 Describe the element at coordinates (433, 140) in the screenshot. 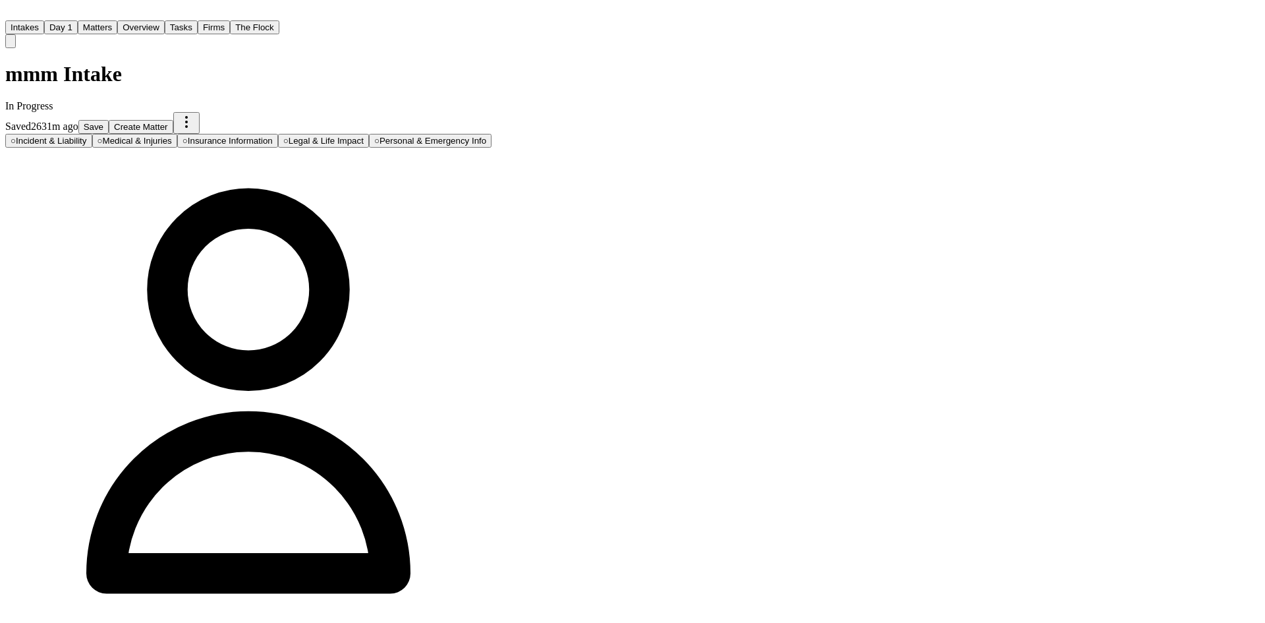

I see `span: Personal & Emergency Info` at that location.